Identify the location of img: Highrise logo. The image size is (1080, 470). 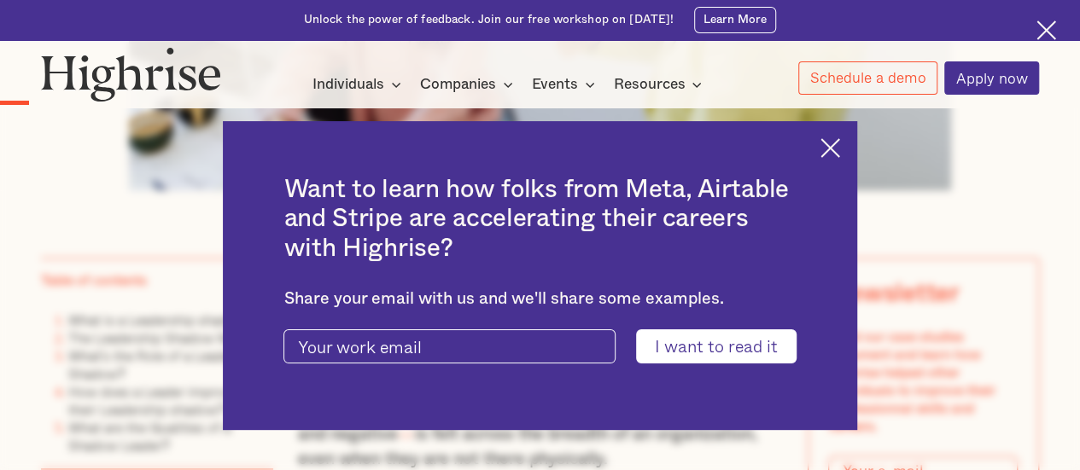
(131, 74).